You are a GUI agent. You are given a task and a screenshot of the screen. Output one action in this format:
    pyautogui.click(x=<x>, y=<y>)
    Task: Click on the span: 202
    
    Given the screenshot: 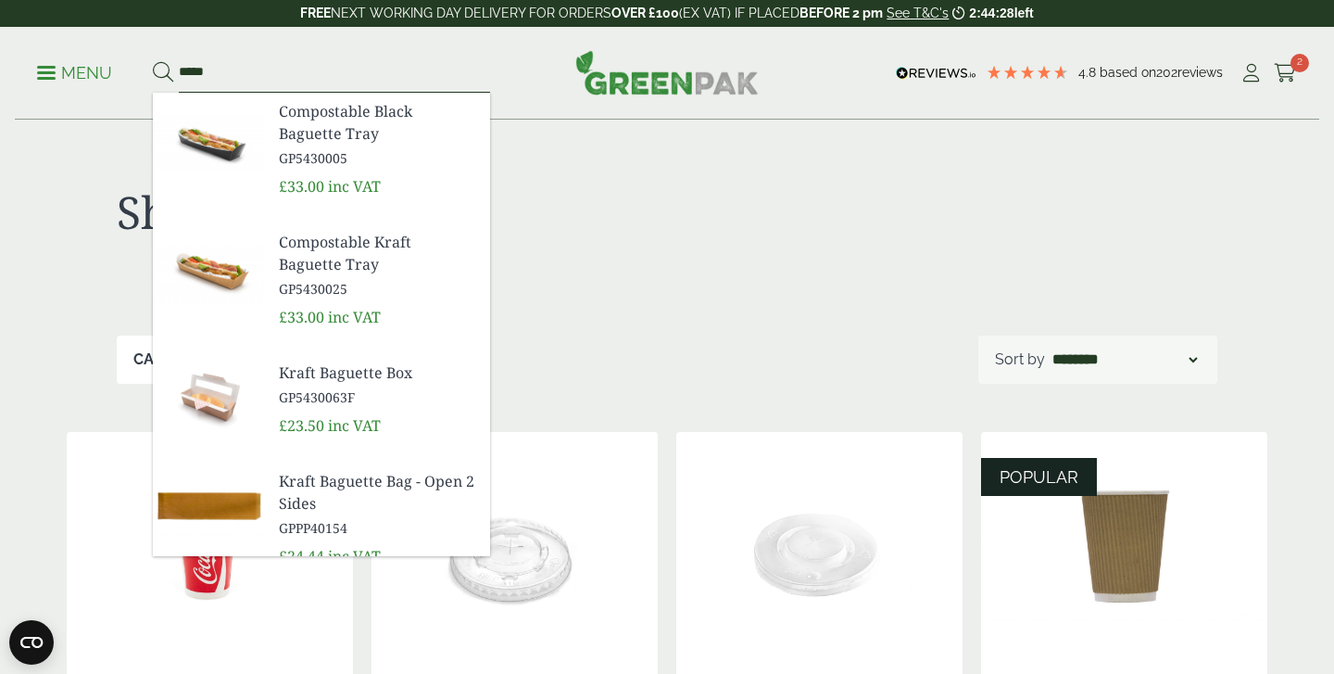 What is the action you would take?
    pyautogui.click(x=1167, y=72)
    